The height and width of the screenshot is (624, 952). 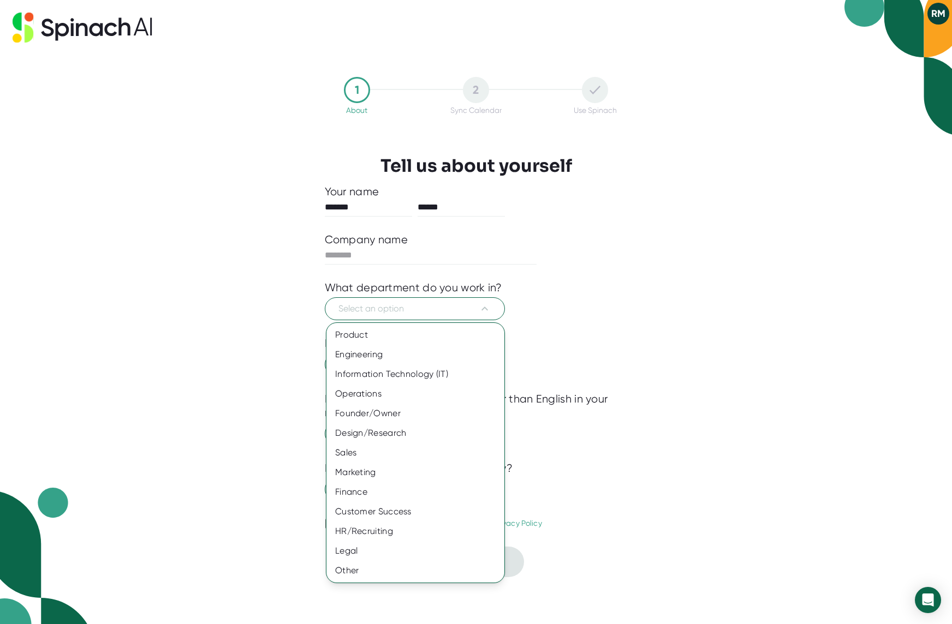 I want to click on div: Legal, so click(x=415, y=551).